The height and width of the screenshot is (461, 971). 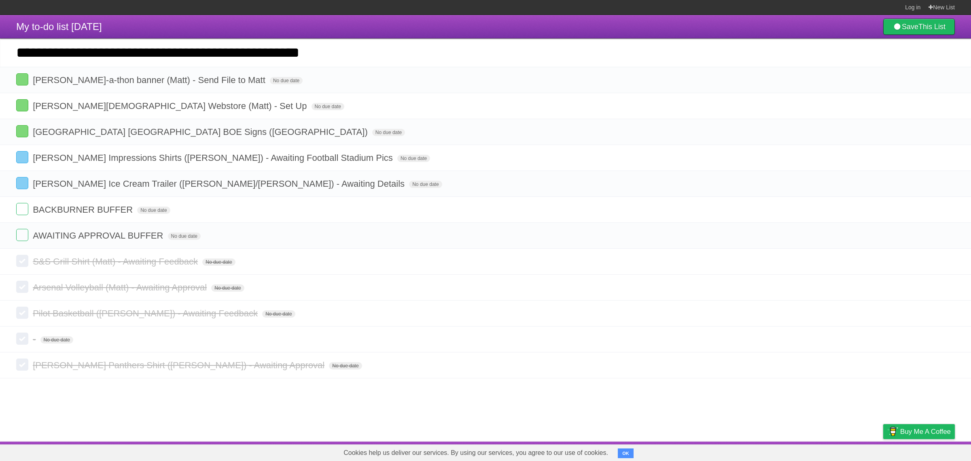 I want to click on a: About, so click(x=784, y=451).